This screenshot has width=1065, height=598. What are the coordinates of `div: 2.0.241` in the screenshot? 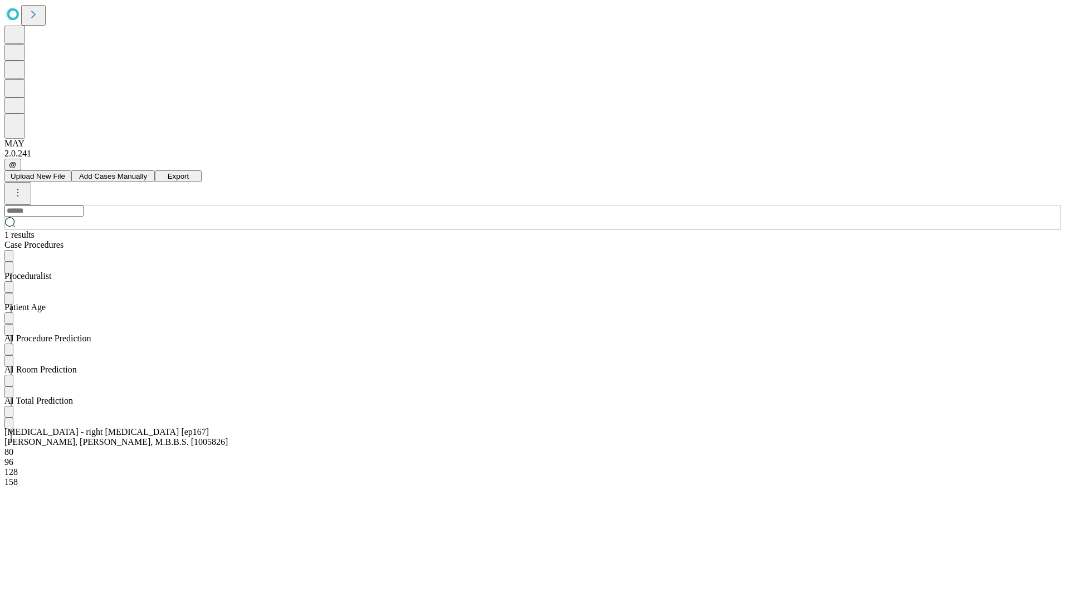 It's located at (533, 154).